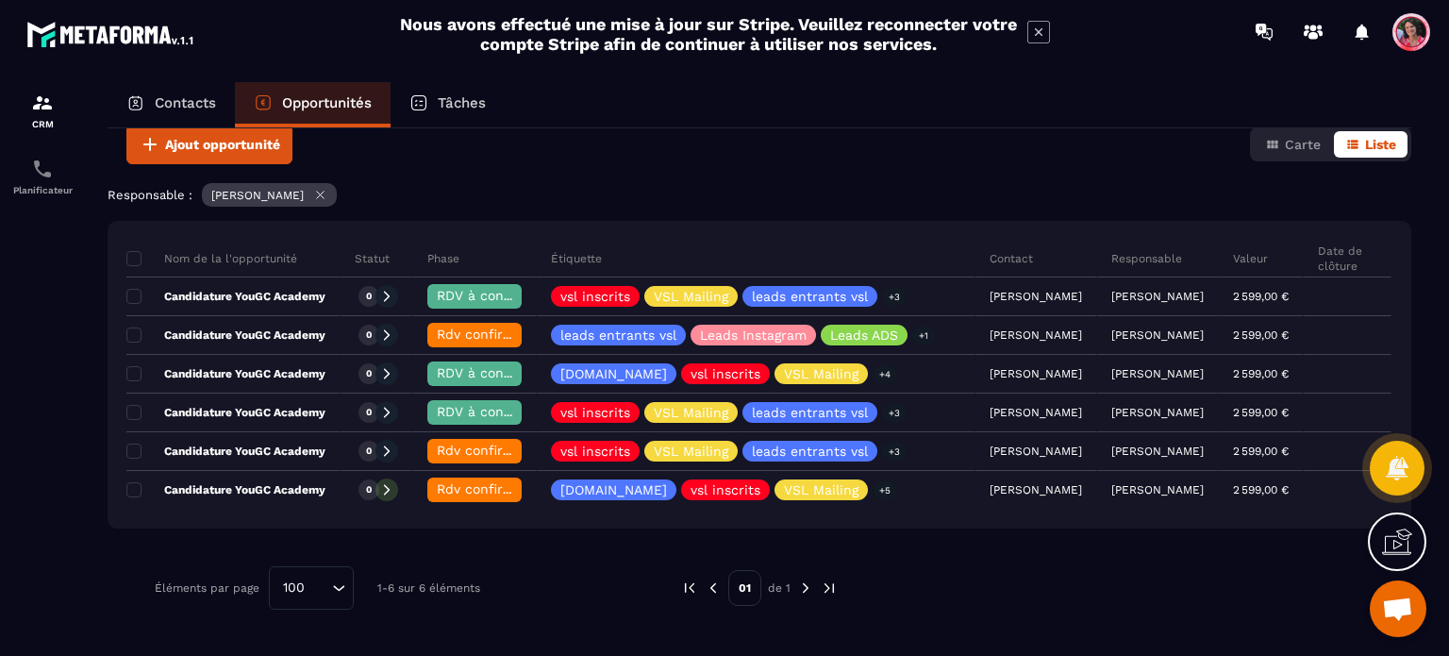 The height and width of the screenshot is (656, 1449). What do you see at coordinates (42, 169) in the screenshot?
I see `img: scheduler` at bounding box center [42, 169].